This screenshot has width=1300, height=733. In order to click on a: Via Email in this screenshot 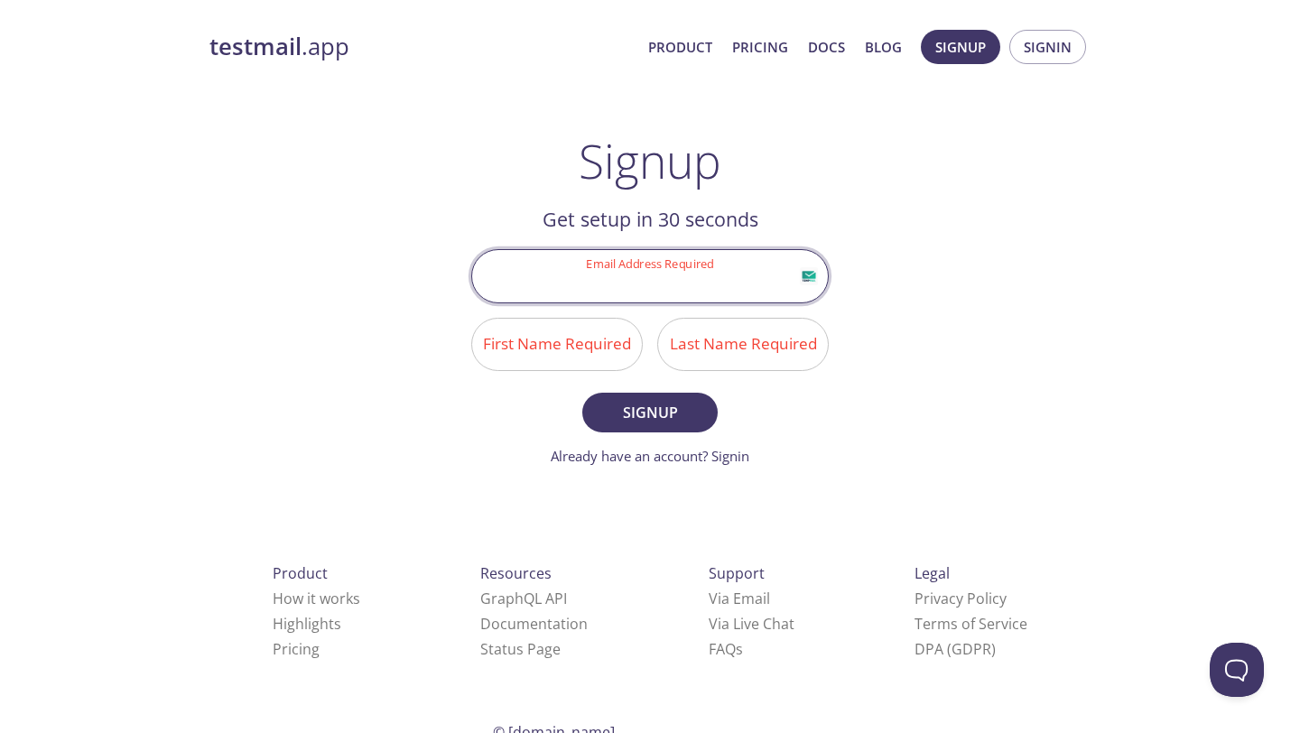, I will do `click(739, 599)`.